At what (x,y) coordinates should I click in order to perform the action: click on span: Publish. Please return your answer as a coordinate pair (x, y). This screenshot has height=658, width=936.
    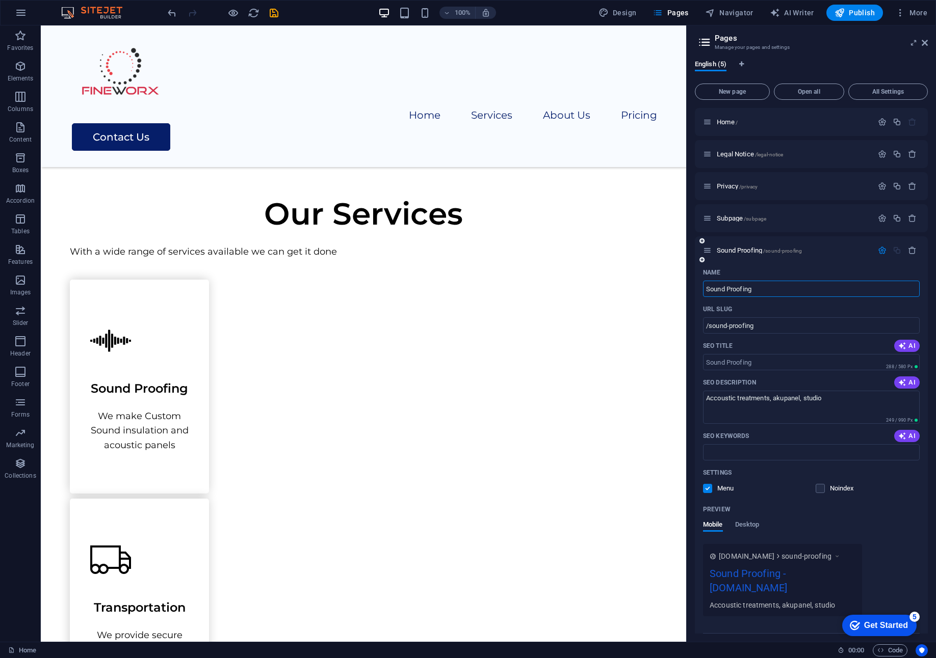
    Looking at the image, I should click on (854, 13).